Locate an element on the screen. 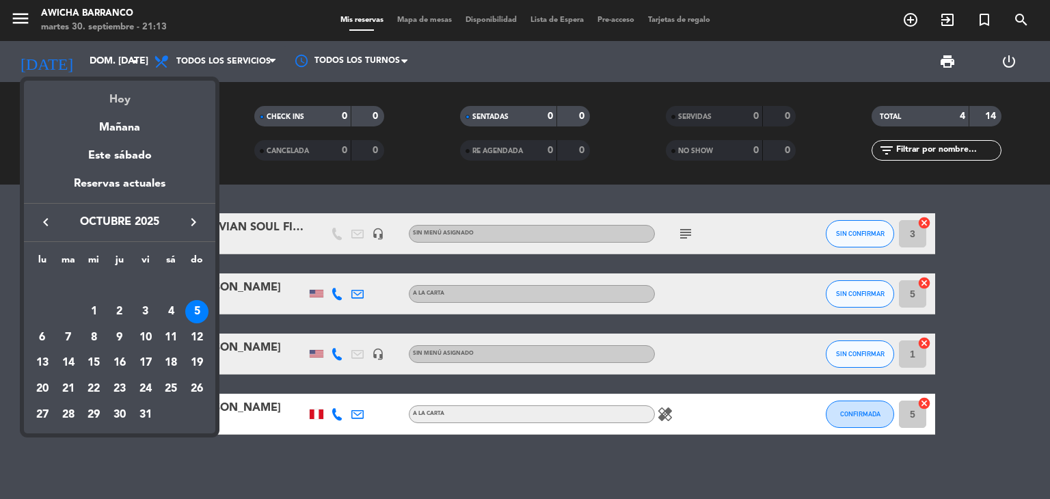 This screenshot has height=499, width=1050. div: 5 is located at coordinates (197, 312).